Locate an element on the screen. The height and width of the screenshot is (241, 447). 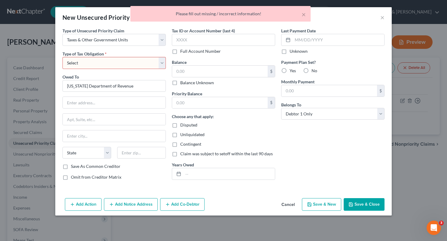
label: Balance Unknown is located at coordinates (197, 83).